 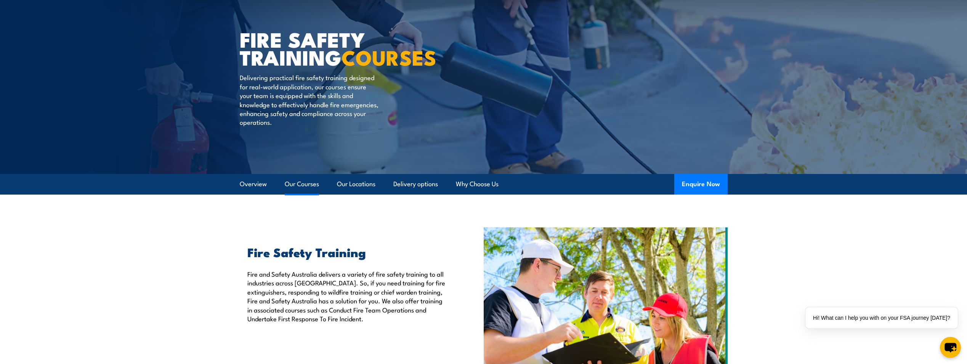 What do you see at coordinates (415, 184) in the screenshot?
I see `a: Delivery options` at bounding box center [415, 184].